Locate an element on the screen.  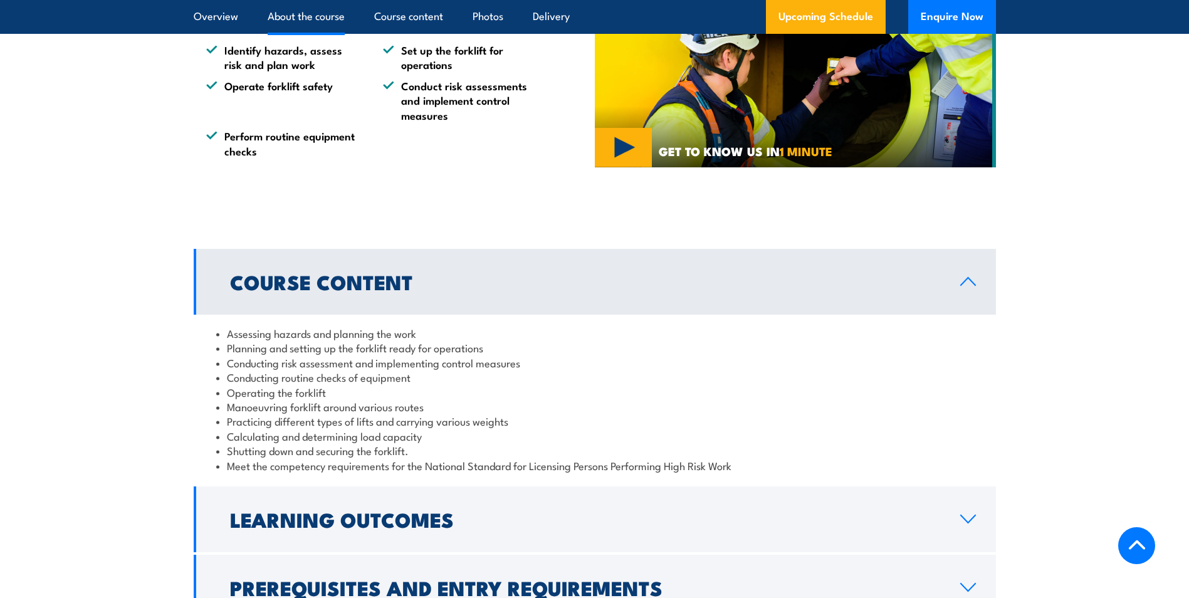
li: Perform routine equipment checks is located at coordinates (283, 143).